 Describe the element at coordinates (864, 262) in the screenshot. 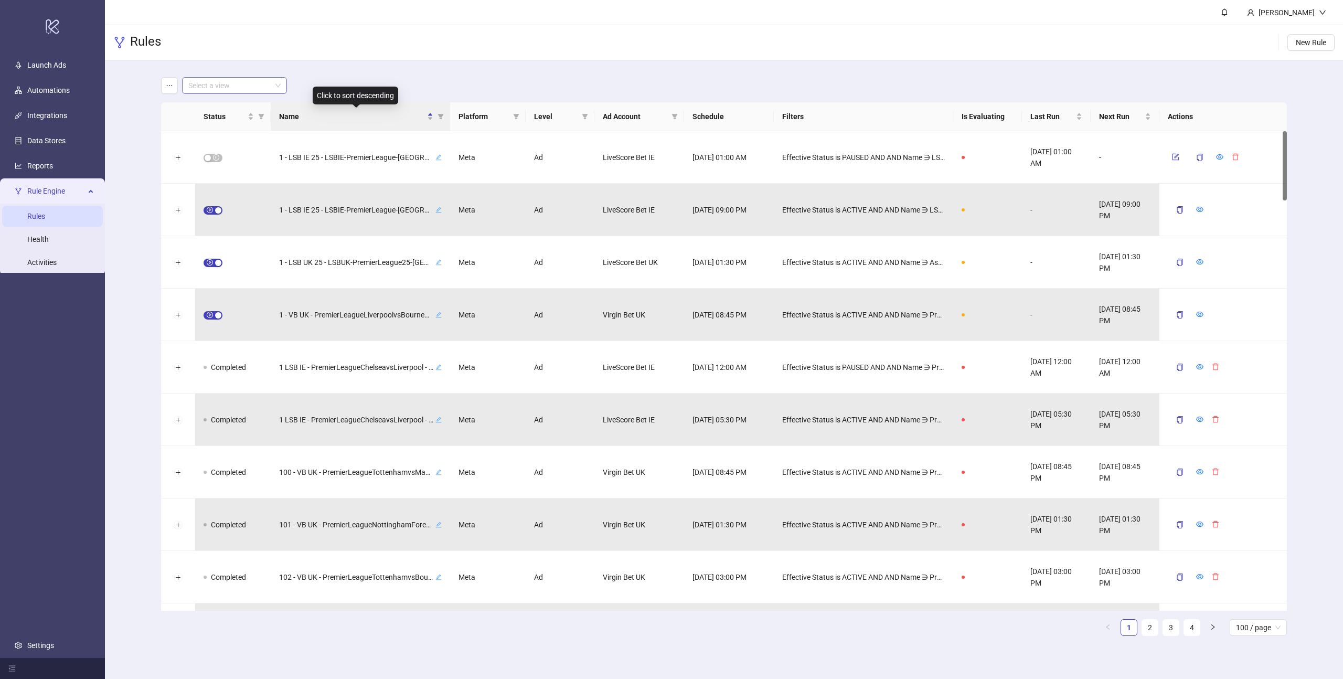

I see `span: Effective Status is ACTIVE AND AND Name ∋ AstonVillavsNewcastle` at that location.